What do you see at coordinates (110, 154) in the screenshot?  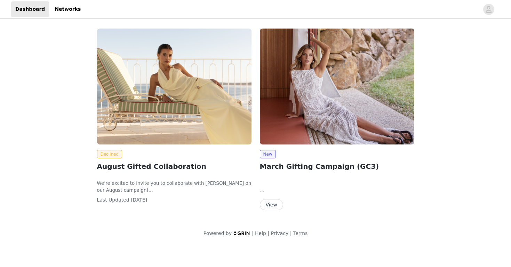 I see `span: Declined` at bounding box center [110, 154].